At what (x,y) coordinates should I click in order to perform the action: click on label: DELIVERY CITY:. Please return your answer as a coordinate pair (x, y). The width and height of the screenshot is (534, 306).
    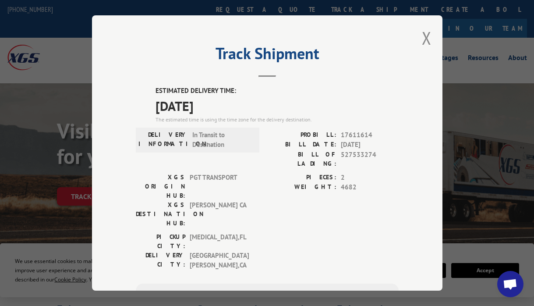
    Looking at the image, I should click on (160, 260).